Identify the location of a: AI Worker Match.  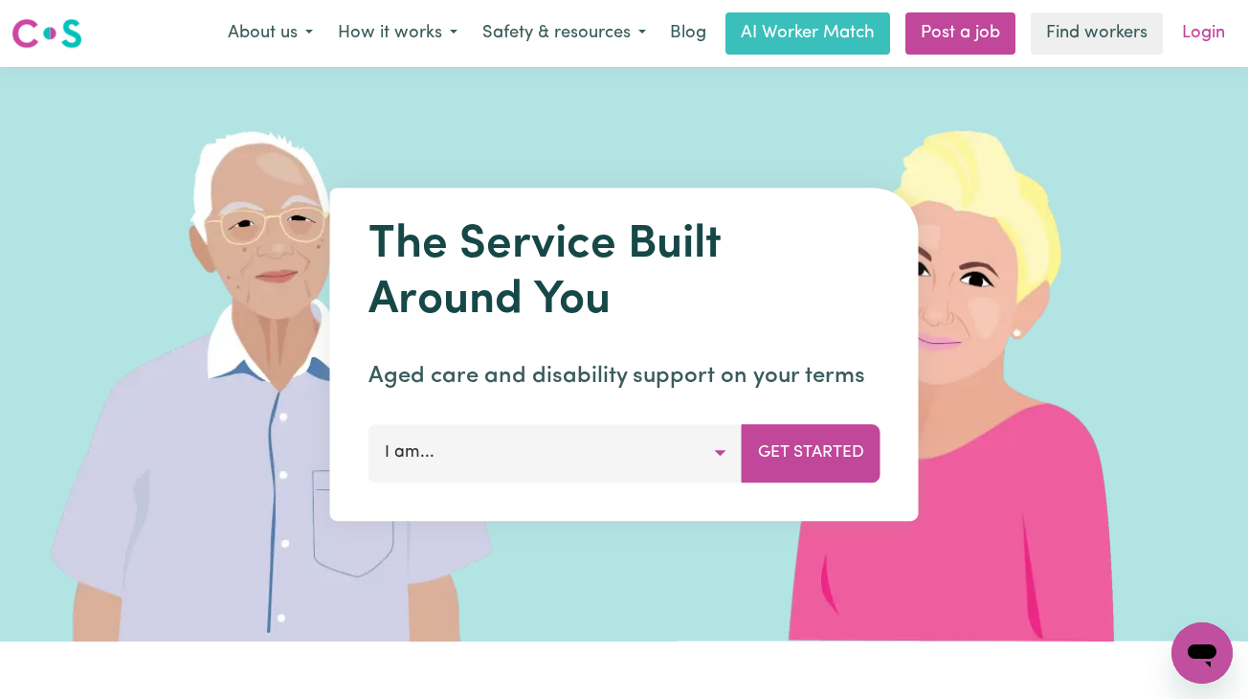
(808, 34).